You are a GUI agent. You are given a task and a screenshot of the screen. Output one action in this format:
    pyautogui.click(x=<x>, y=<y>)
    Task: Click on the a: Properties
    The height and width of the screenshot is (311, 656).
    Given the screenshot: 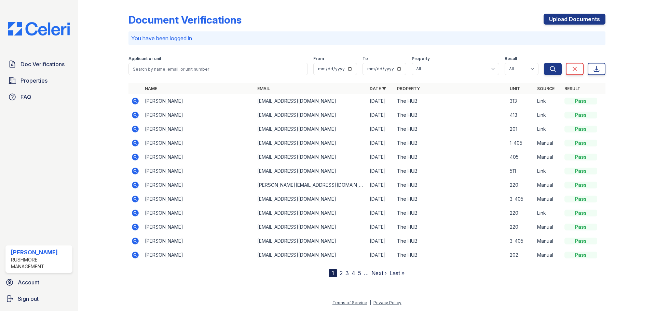 What is the action you would take?
    pyautogui.click(x=39, y=81)
    